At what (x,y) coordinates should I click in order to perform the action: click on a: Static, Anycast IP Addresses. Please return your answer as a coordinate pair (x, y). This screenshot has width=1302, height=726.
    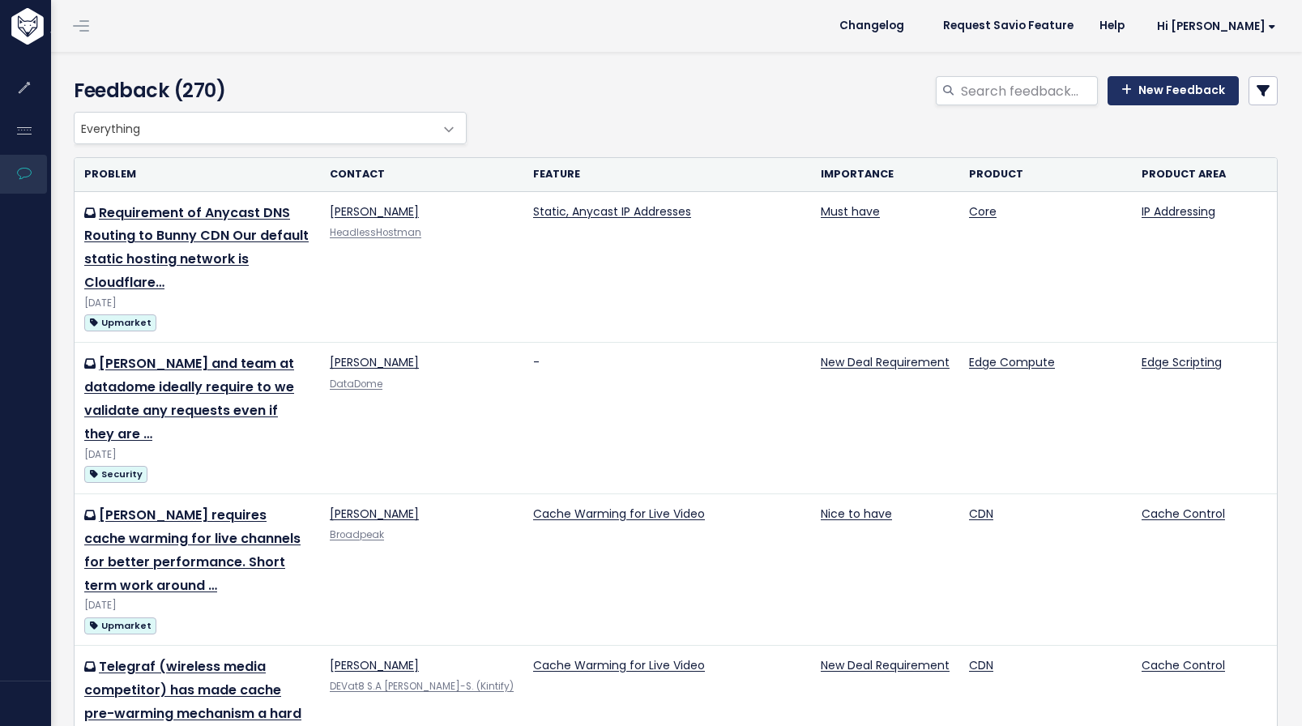
    Looking at the image, I should click on (612, 212).